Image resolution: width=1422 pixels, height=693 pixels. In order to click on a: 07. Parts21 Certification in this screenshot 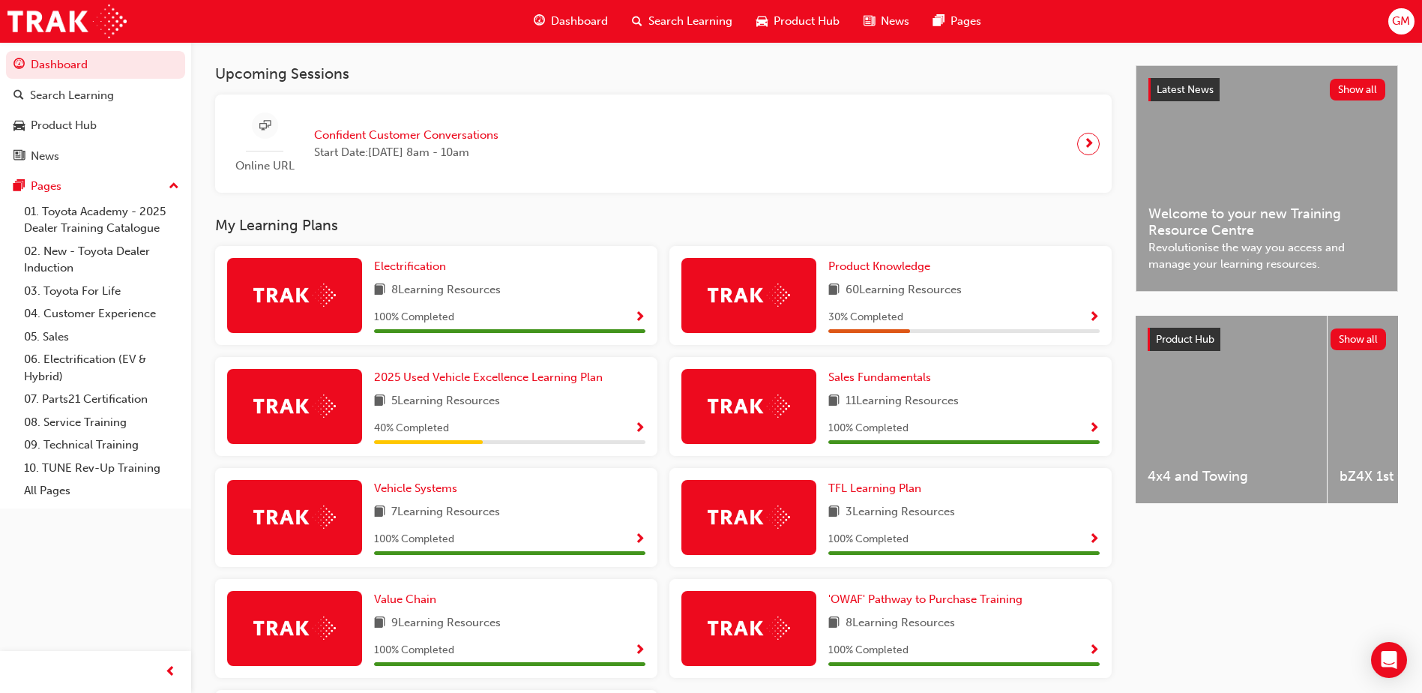, I will do `click(101, 399)`.